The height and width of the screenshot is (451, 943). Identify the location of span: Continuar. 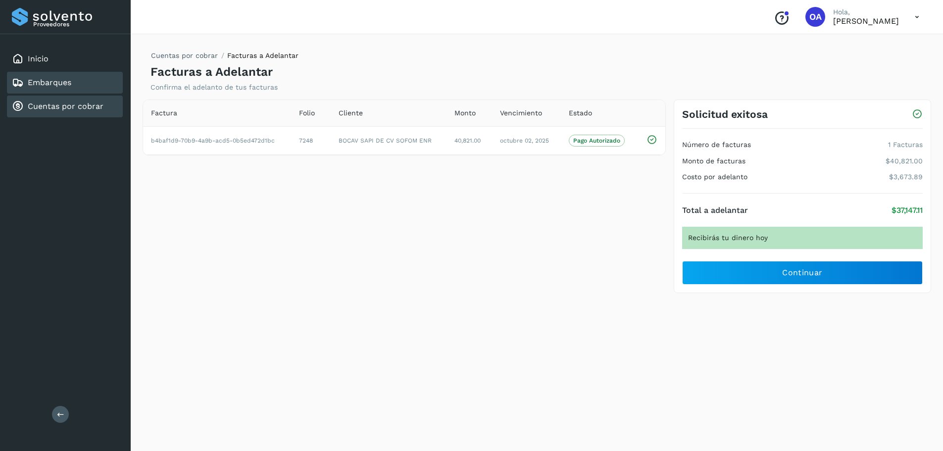
(802, 273).